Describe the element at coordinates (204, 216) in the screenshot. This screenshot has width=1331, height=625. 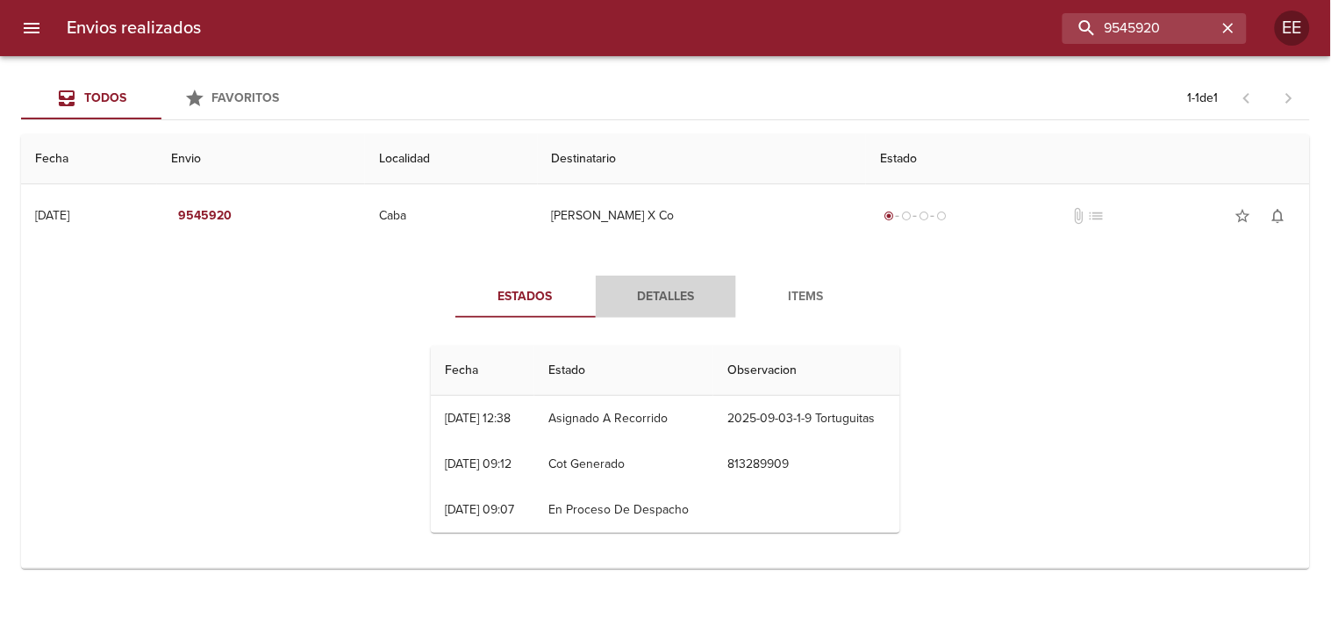
I see `em: 9545920` at that location.